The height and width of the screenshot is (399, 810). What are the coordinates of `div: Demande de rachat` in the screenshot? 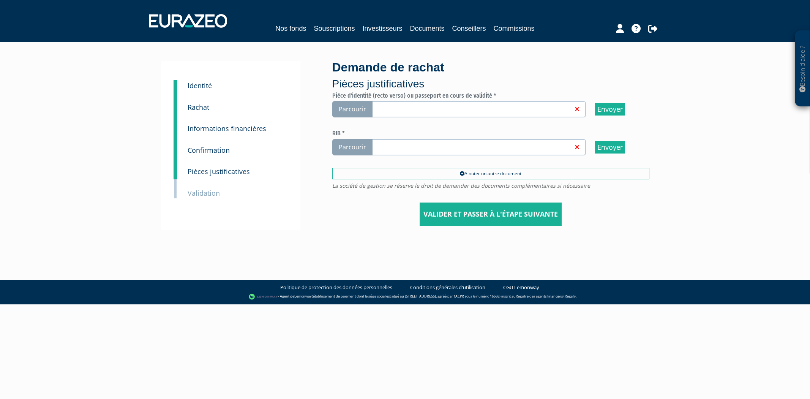 It's located at (491, 75).